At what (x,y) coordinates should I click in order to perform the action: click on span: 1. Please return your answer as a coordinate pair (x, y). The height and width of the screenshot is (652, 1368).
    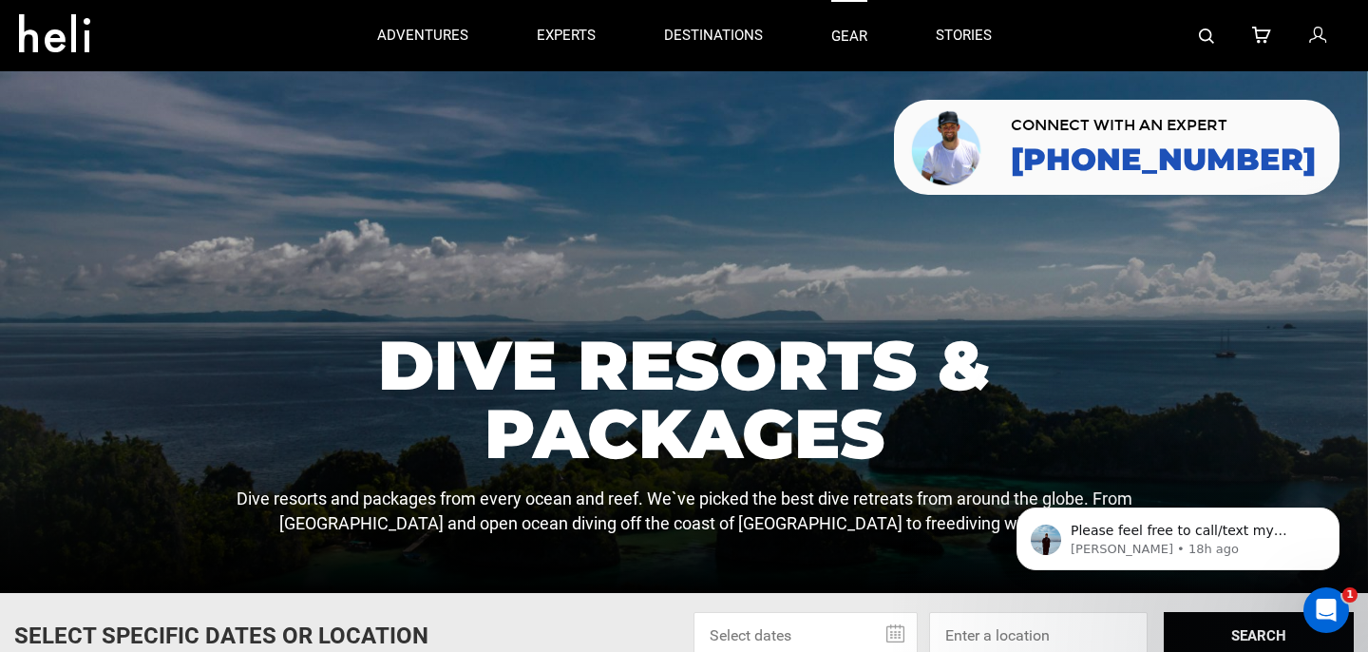
    Looking at the image, I should click on (1350, 595).